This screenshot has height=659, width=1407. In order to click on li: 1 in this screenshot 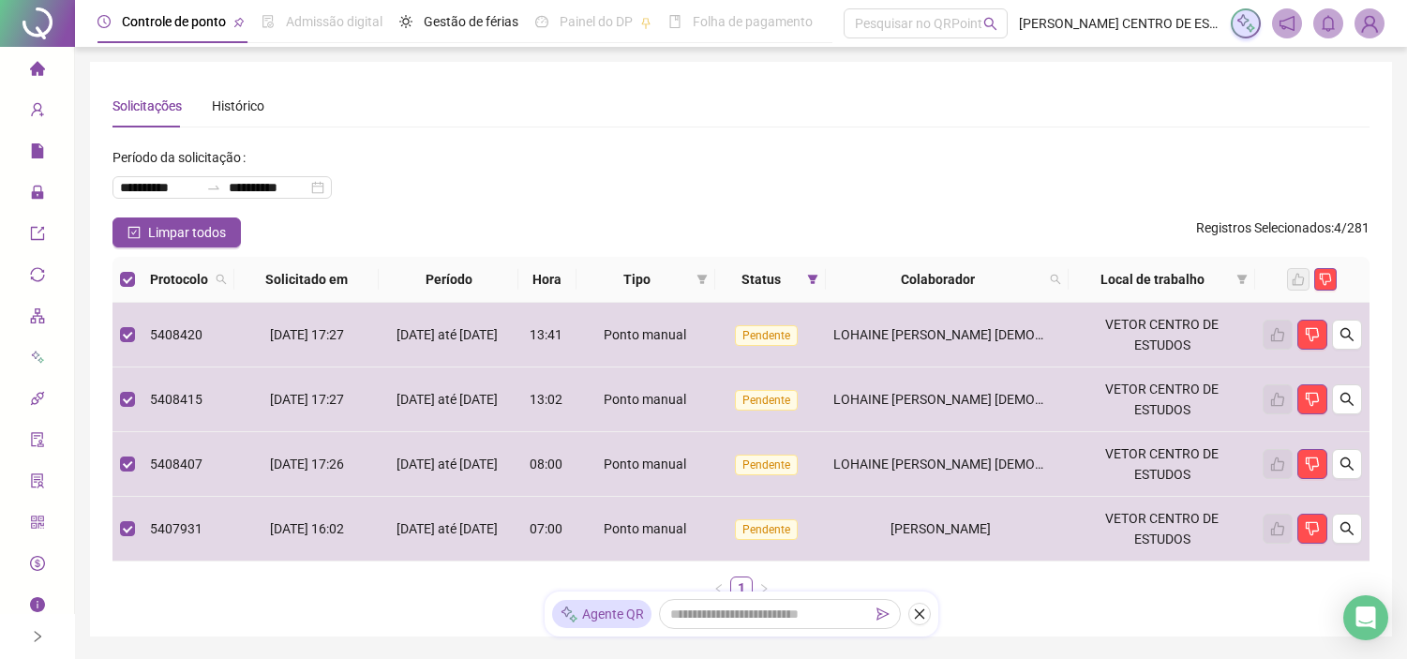, I will do `click(742, 588)`.